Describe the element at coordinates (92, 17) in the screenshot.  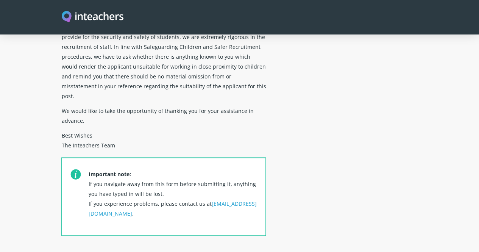
I see `img: Inteachers` at that location.